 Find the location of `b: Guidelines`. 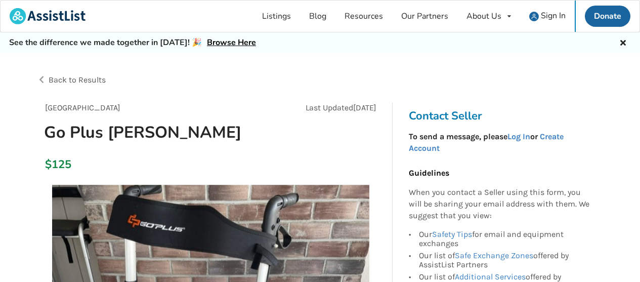

b: Guidelines is located at coordinates (429, 173).